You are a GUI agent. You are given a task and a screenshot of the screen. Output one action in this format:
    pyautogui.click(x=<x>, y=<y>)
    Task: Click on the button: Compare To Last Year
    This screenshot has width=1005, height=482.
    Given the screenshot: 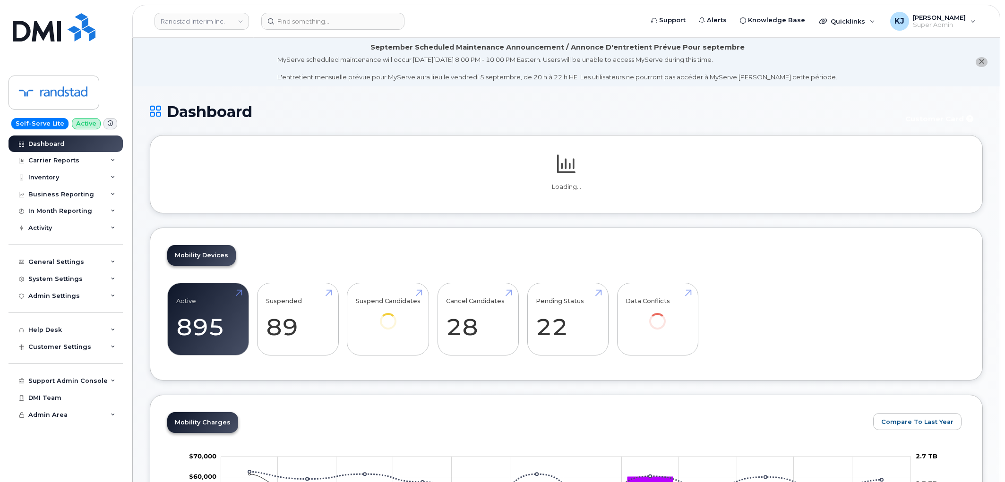 What is the action you would take?
    pyautogui.click(x=917, y=422)
    